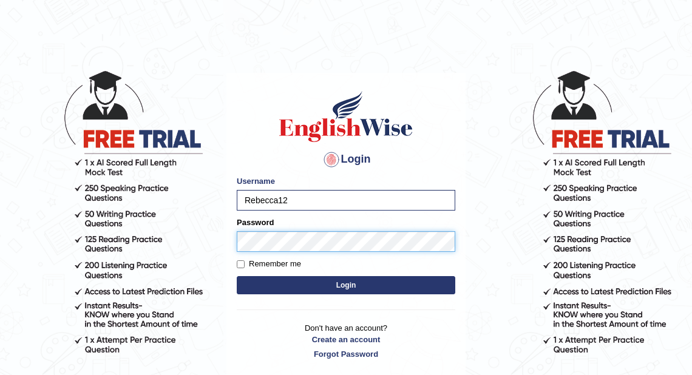 This screenshot has height=375, width=692. Describe the element at coordinates (346, 354) in the screenshot. I see `a: Forgot Password` at that location.